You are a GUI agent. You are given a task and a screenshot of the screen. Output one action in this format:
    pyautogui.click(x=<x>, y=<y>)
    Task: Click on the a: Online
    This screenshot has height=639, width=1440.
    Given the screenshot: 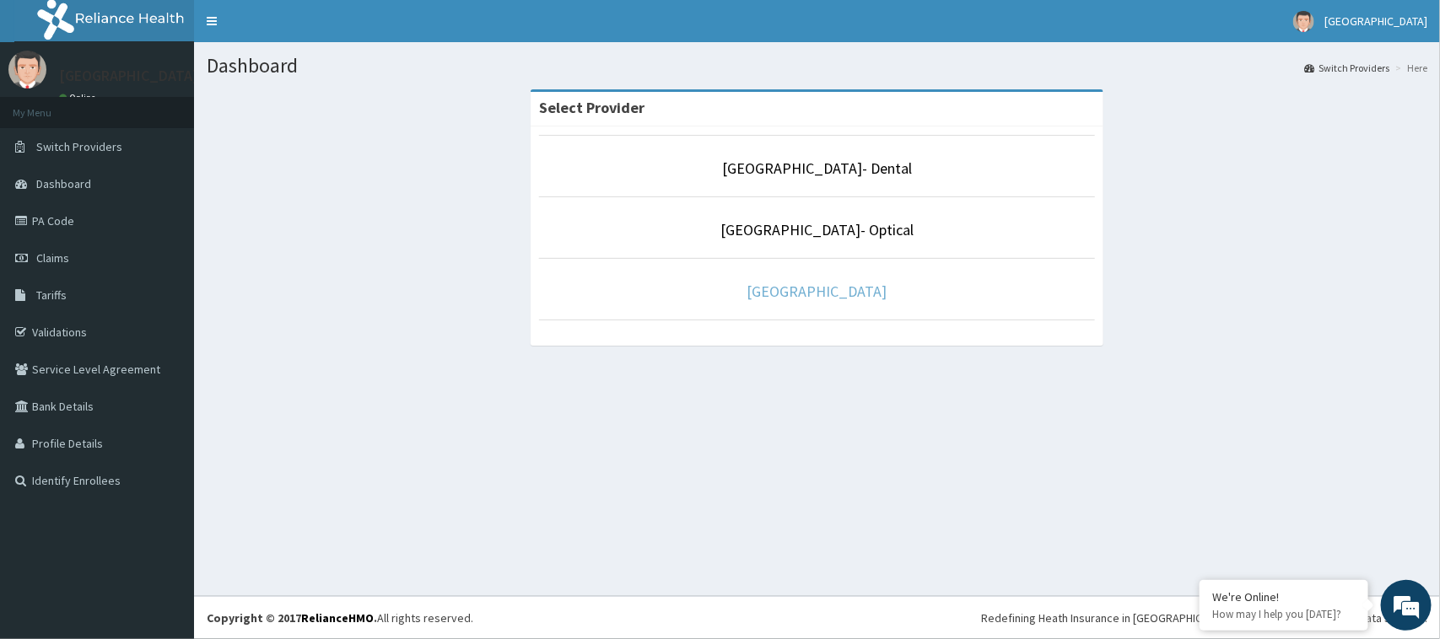 What is the action you would take?
    pyautogui.click(x=79, y=98)
    